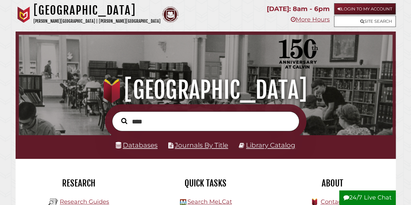  Describe the element at coordinates (270, 145) in the screenshot. I see `a: Library Catalog` at that location.